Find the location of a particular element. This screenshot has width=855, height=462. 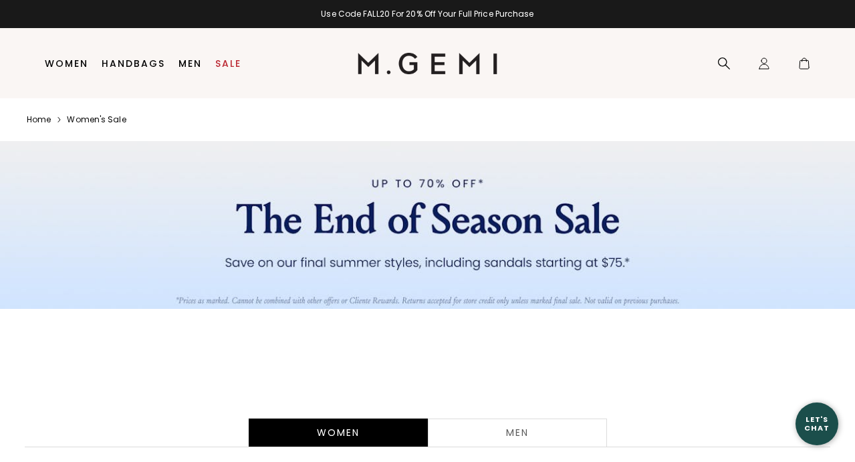

div: Women is located at coordinates (338, 432).